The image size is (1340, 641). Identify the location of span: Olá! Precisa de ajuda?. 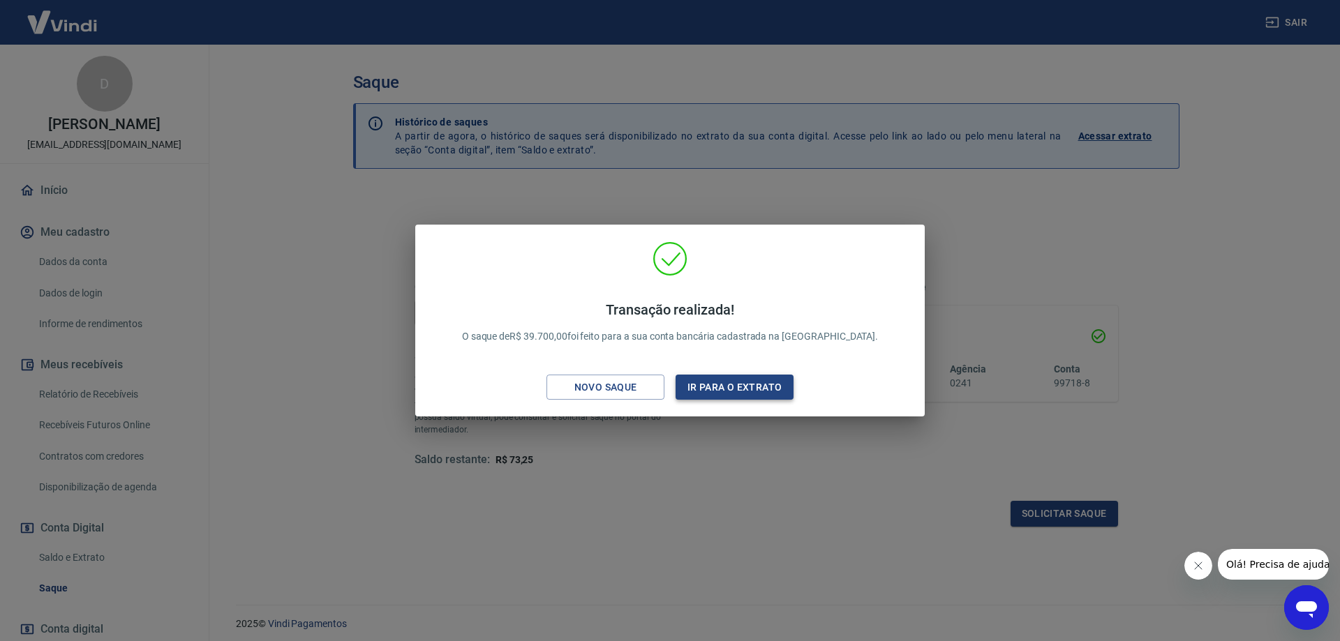
(63, 15).